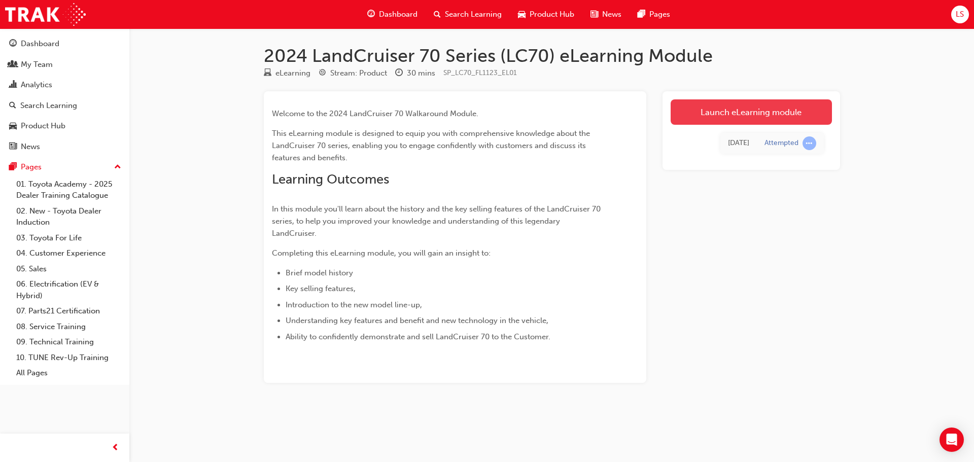  I want to click on span: target-icon, so click(322, 74).